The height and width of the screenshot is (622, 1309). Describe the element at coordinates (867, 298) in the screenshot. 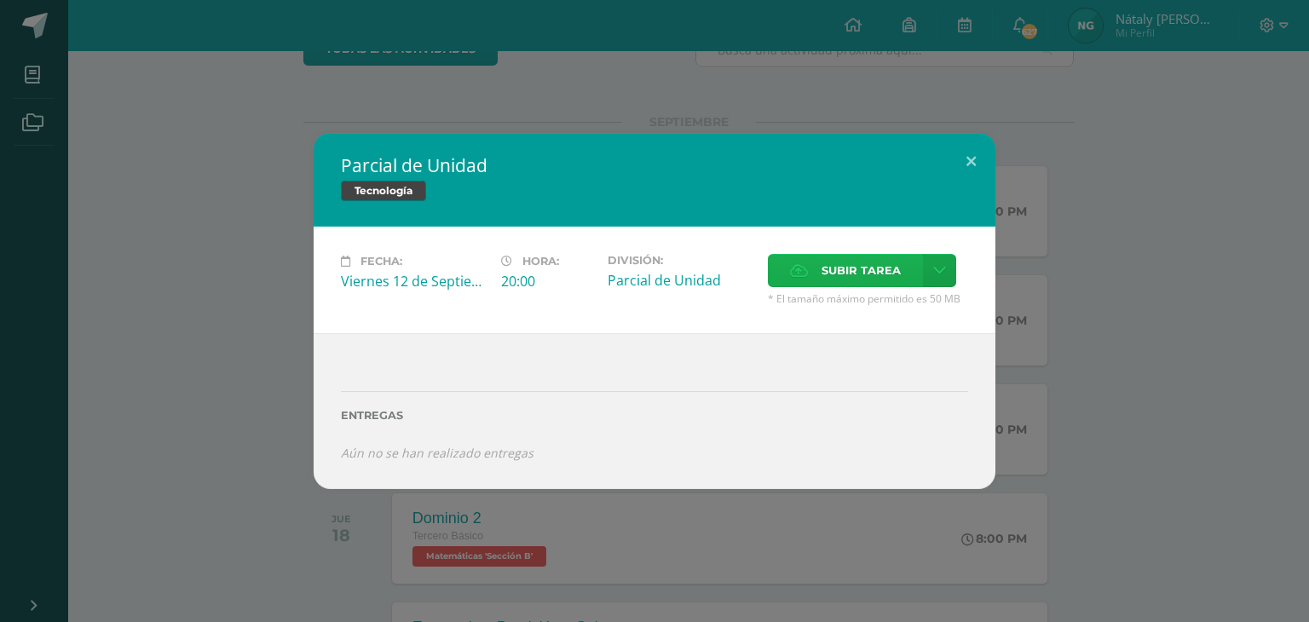

I see `span: * El tamaño máximo permitido es 50 MB` at that location.